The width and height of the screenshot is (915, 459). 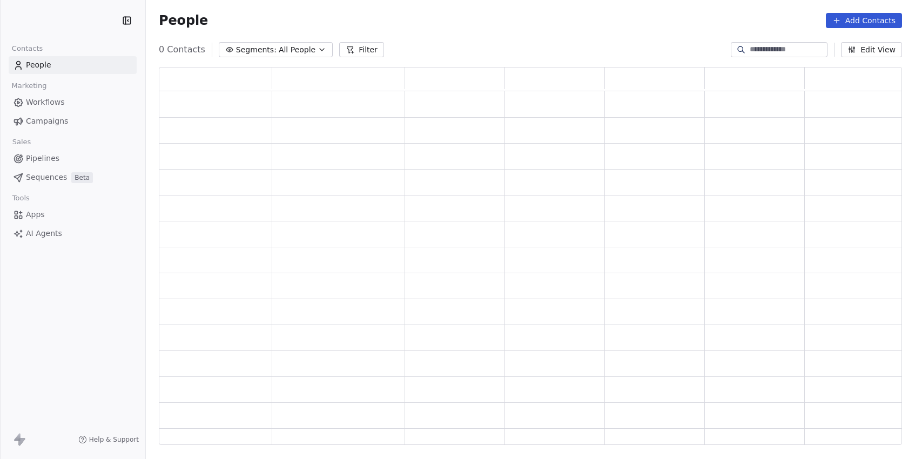 What do you see at coordinates (182, 50) in the screenshot?
I see `span: 0 Contacts` at bounding box center [182, 50].